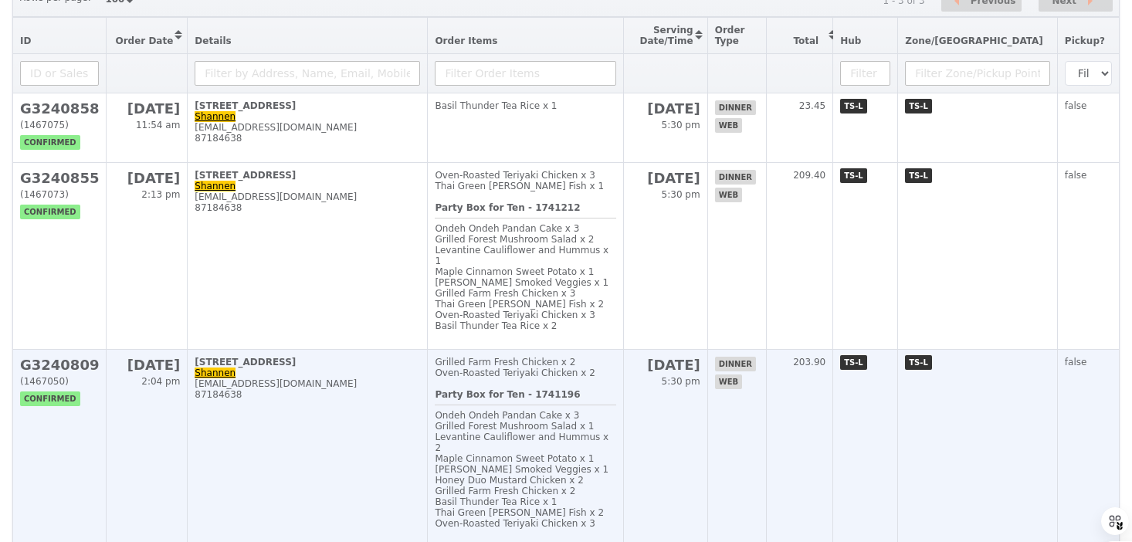 This screenshot has height=542, width=1132. Describe the element at coordinates (59, 125) in the screenshot. I see `div: (1467075)` at that location.